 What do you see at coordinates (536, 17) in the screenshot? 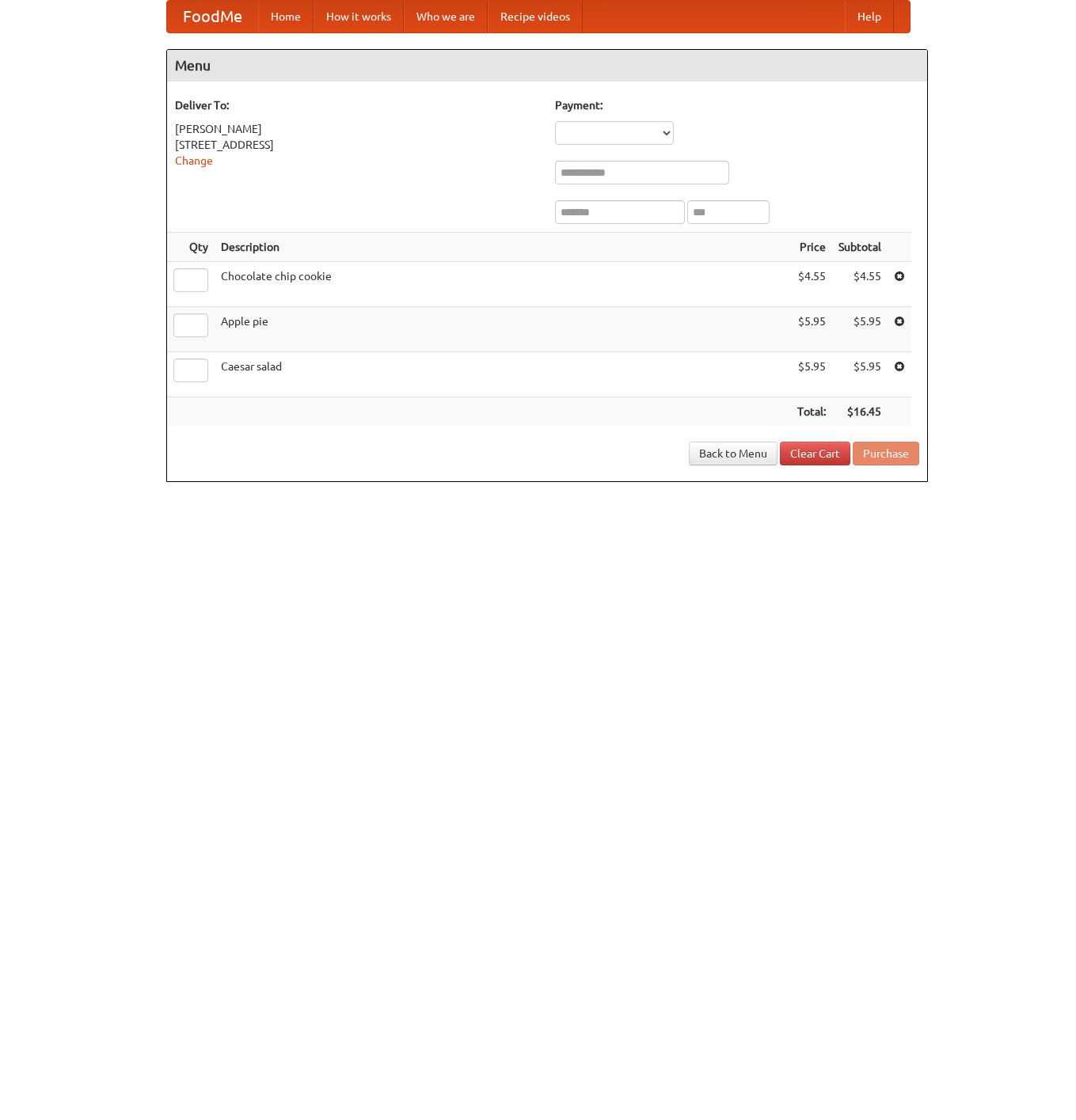
I see `a: Recipe videos` at bounding box center [536, 17].